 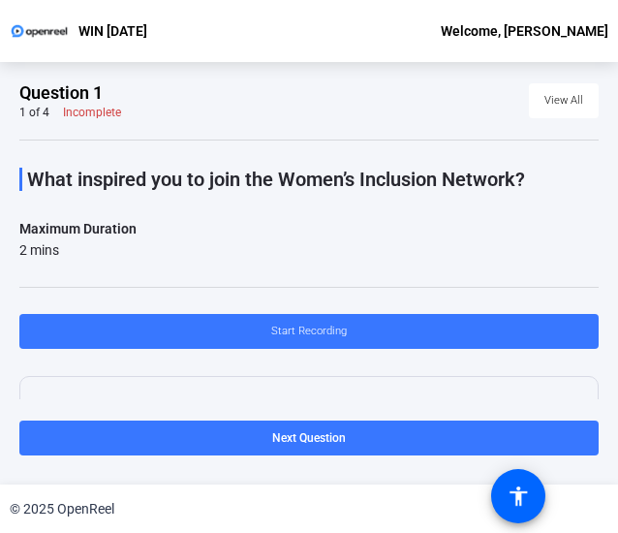 I want to click on span: Question 1, so click(x=61, y=93).